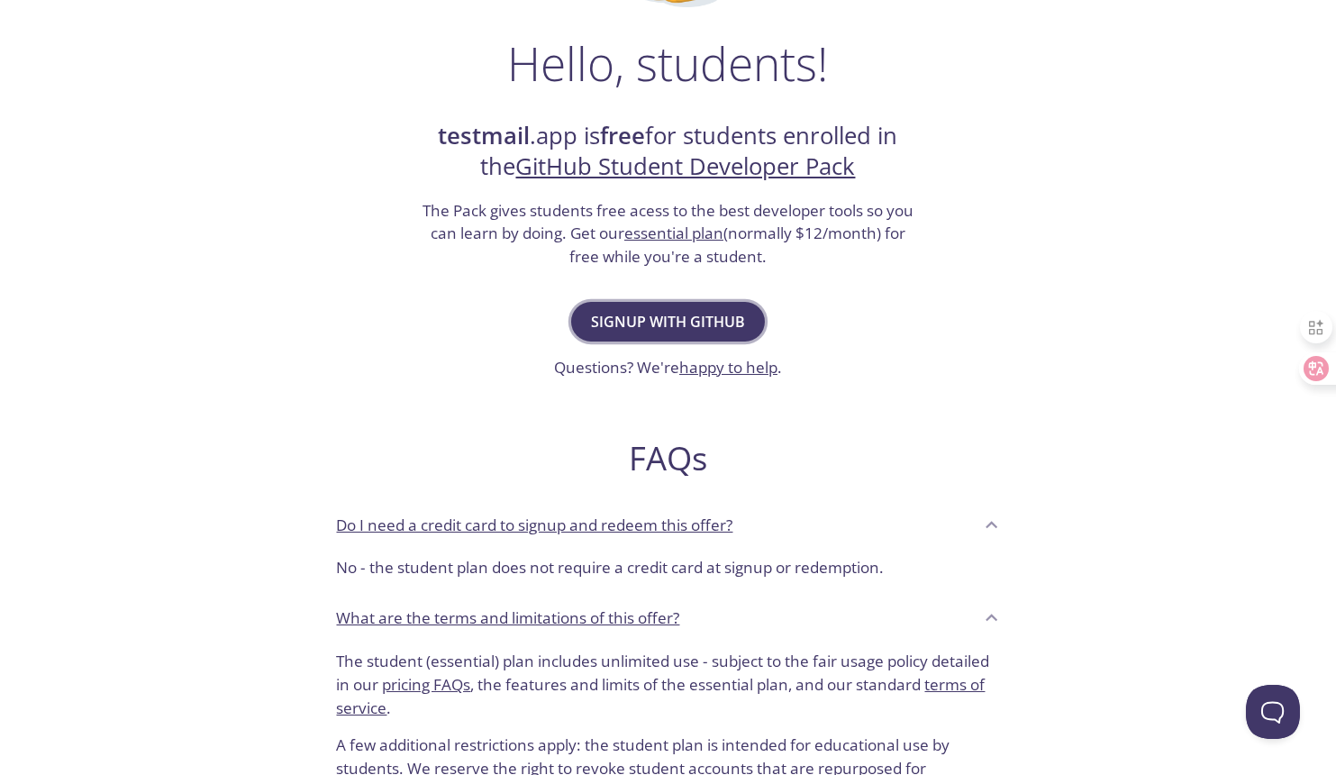 This screenshot has width=1336, height=775. I want to click on h3: The Pack gives students free acess to the best developer tools so you can learn by doing. Get our..., so click(668, 233).